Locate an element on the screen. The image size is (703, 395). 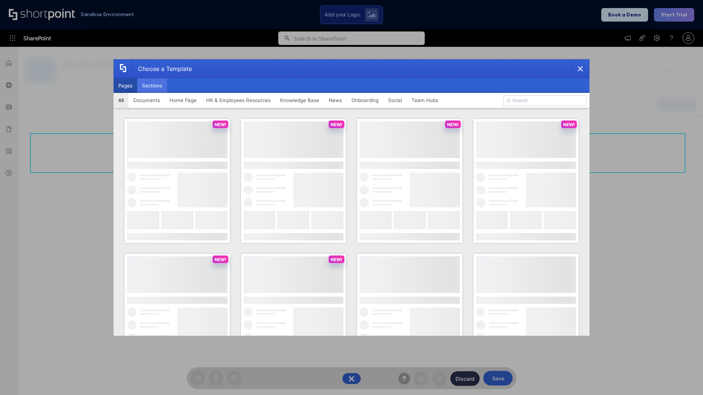
button: Knowledge Base is located at coordinates (300, 100).